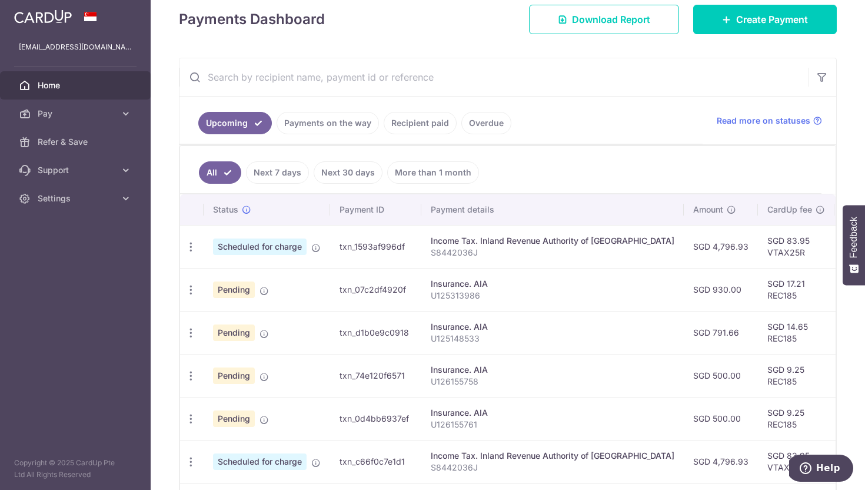  What do you see at coordinates (76, 85) in the screenshot?
I see `span: Home` at bounding box center [76, 85].